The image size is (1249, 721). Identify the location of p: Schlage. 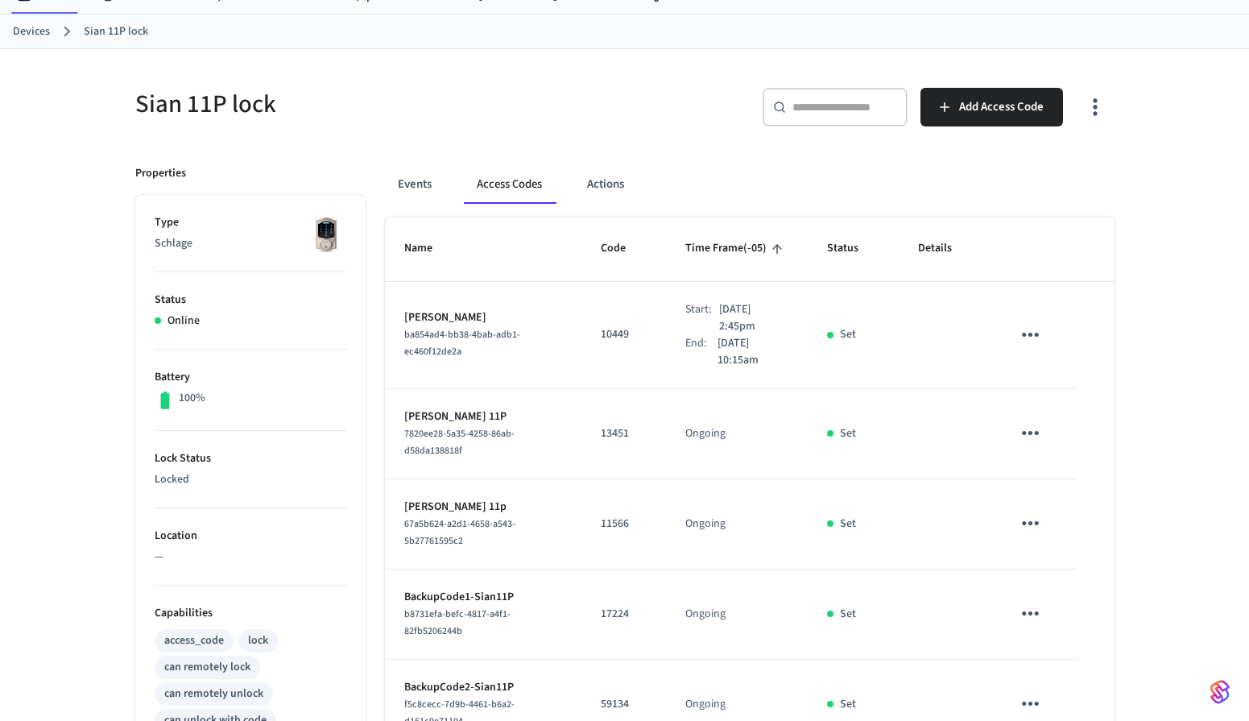
(250, 243).